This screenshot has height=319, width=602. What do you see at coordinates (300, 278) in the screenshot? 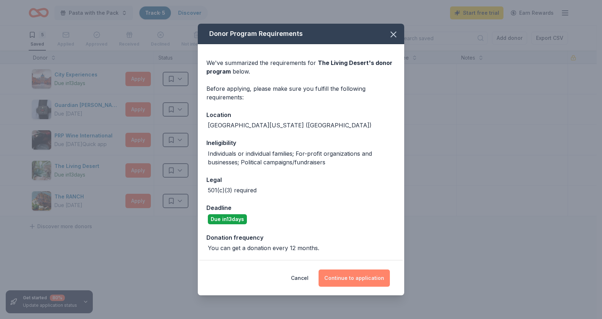
I see `button: Cancel` at bounding box center [300, 278].